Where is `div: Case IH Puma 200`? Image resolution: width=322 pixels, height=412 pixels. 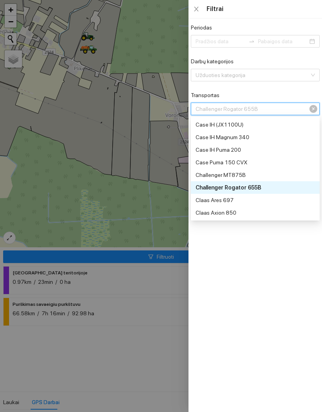 div: Case IH Puma 200 is located at coordinates (255, 150).